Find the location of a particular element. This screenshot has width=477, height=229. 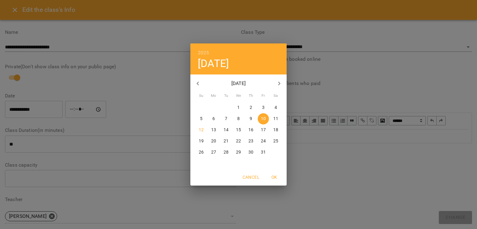

button: 2025 is located at coordinates (203, 53).